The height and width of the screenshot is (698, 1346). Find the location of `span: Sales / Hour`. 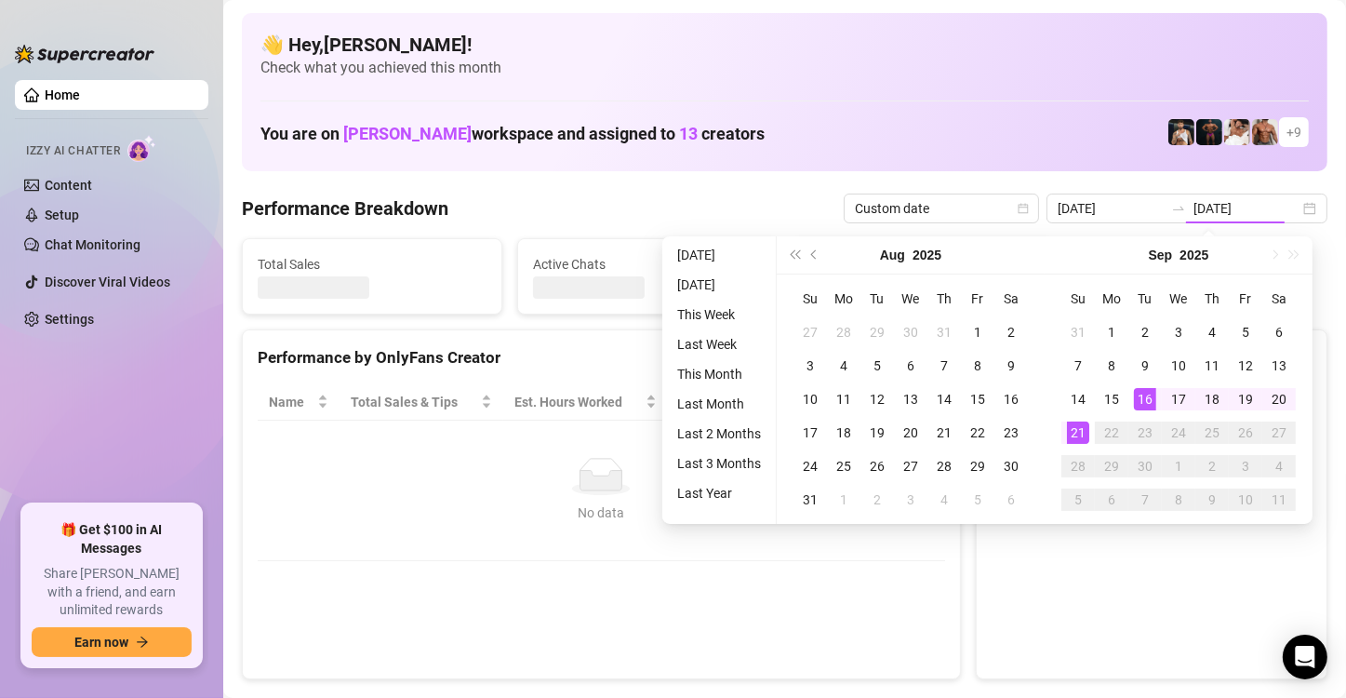

span: Sales / Hour is located at coordinates (723, 402).